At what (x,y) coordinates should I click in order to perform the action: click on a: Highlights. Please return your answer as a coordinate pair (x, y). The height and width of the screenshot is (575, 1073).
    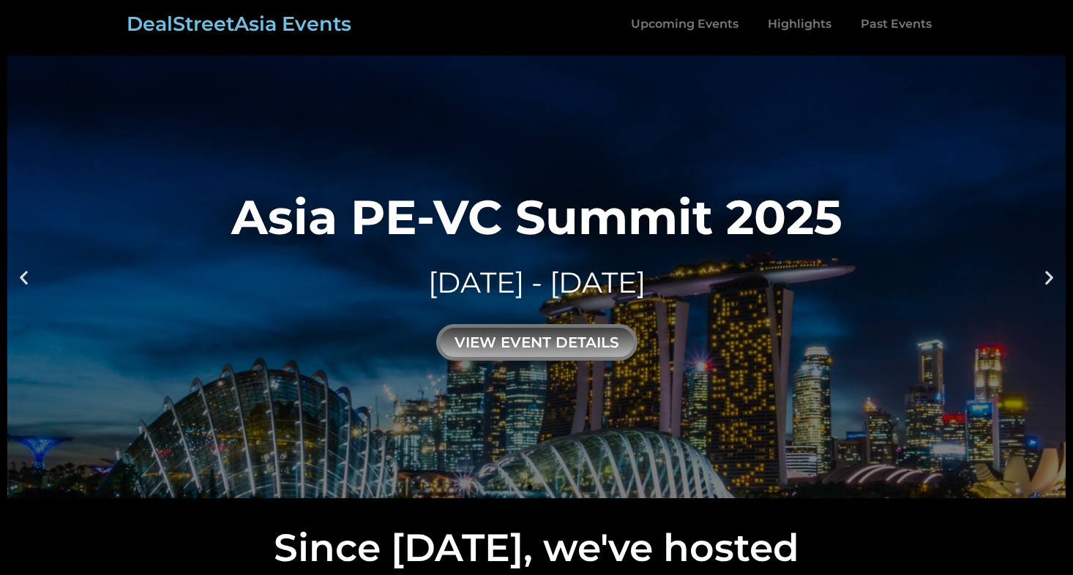
    Looking at the image, I should click on (799, 24).